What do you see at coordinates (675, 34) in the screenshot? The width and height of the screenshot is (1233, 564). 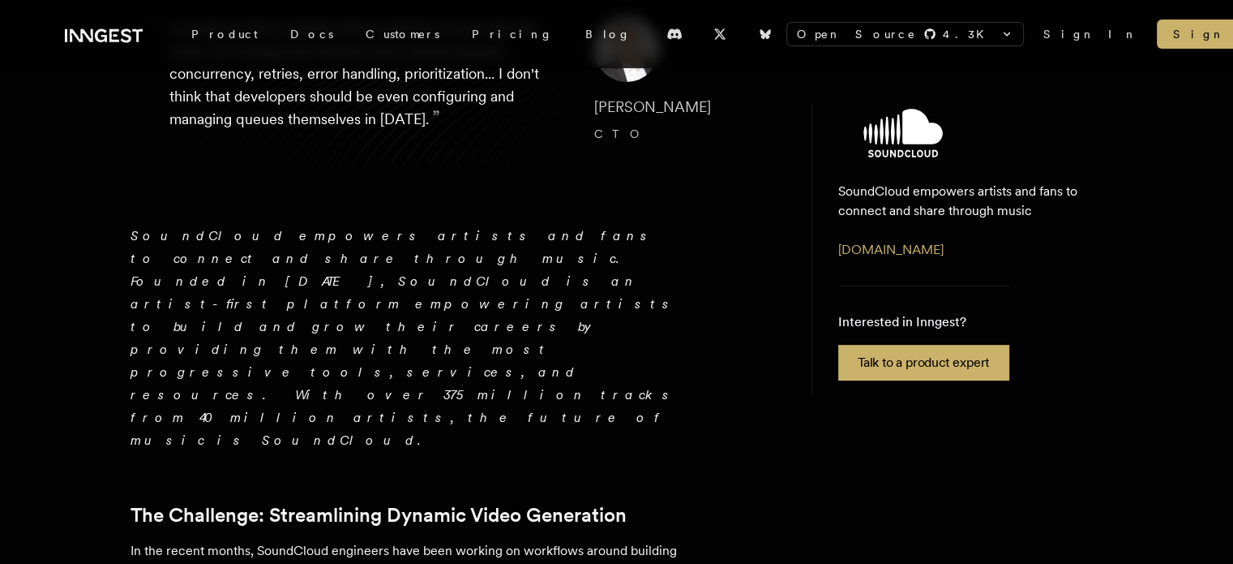 I see `a: Discord` at bounding box center [675, 34].